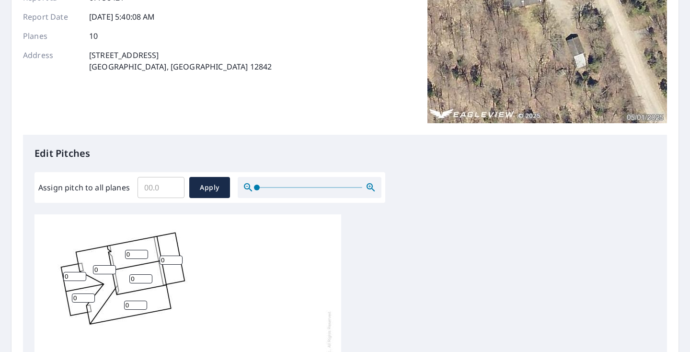 This screenshot has width=690, height=352. I want to click on p: Address, so click(52, 61).